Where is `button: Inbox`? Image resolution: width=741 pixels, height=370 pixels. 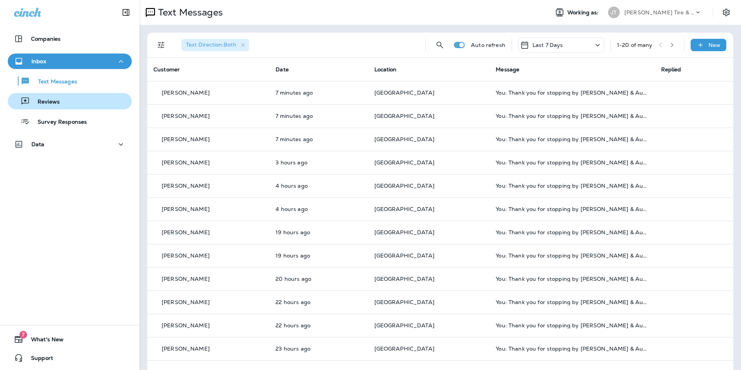 button: Inbox is located at coordinates (70, 61).